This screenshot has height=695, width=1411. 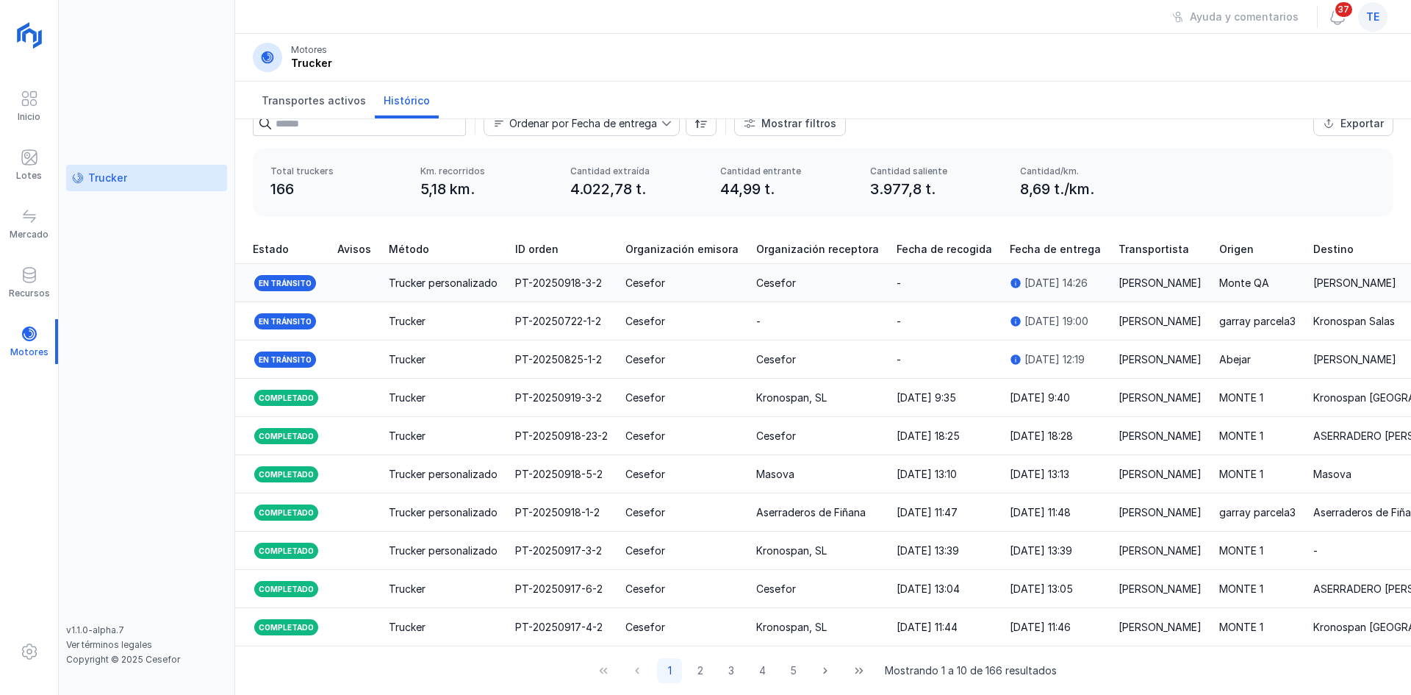 I want to click on div: PT-20250917-6-2, so click(x=559, y=589).